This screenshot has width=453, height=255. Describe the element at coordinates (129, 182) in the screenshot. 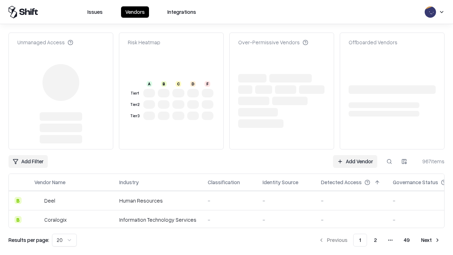

I see `div: Industry` at that location.